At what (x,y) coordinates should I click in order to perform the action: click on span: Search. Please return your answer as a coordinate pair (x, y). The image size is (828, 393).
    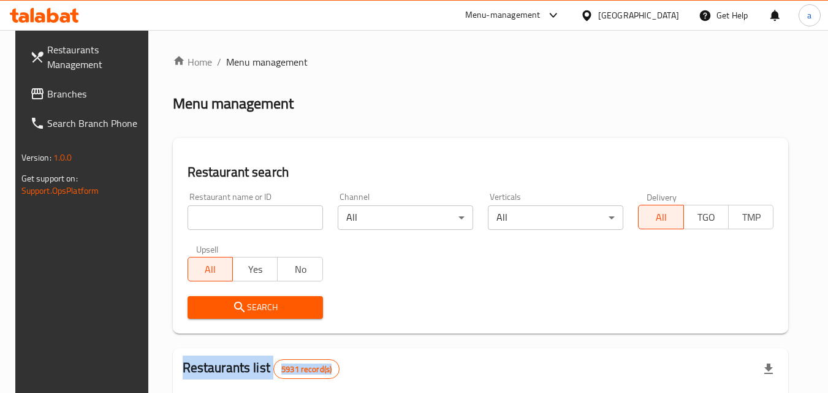
    Looking at the image, I should click on (255, 307).